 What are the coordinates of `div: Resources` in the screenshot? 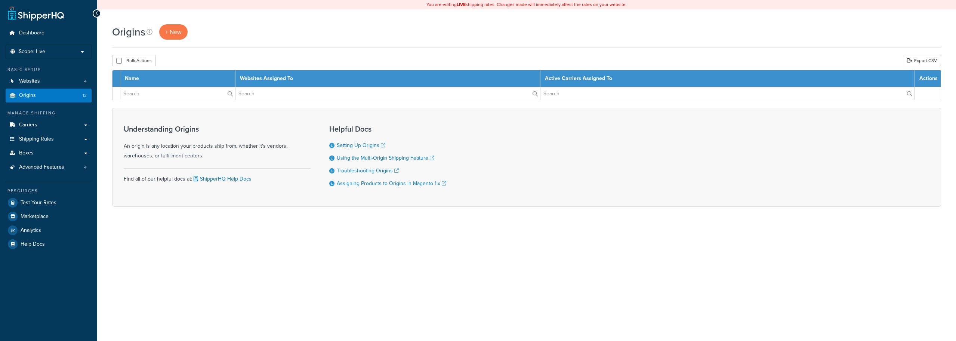 It's located at (49, 191).